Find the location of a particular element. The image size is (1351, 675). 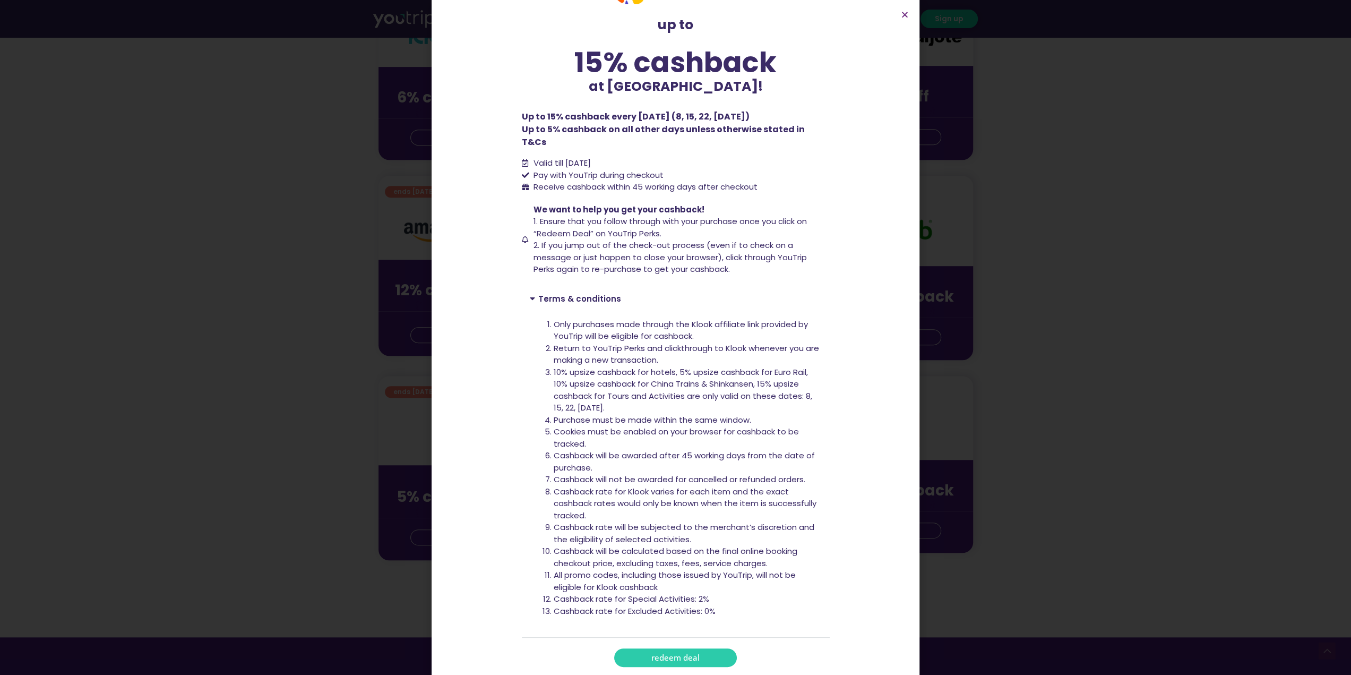

li: Cashback rate will be subjected to the merchant’s discretion and the eligibility of selected acti... is located at coordinates (688, 533).